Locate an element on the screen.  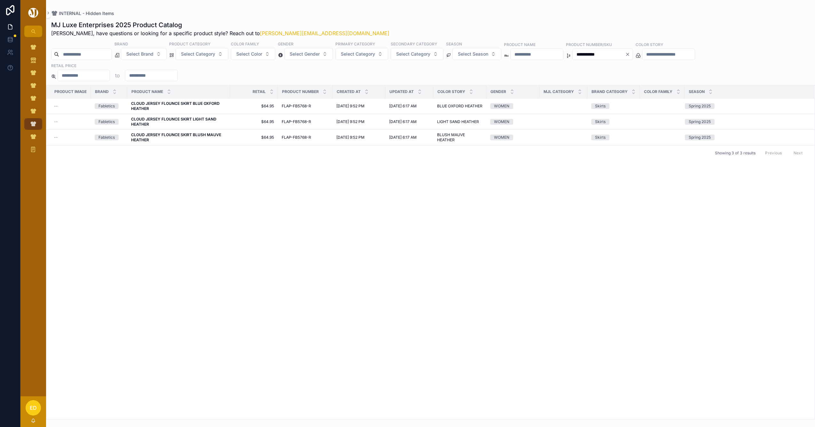
div: scrollable content is located at coordinates (33, 100).